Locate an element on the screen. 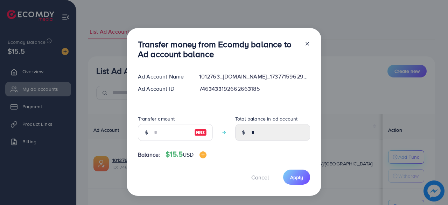 The image size is (448, 205). div: Ad Account Name is located at coordinates (163, 76).